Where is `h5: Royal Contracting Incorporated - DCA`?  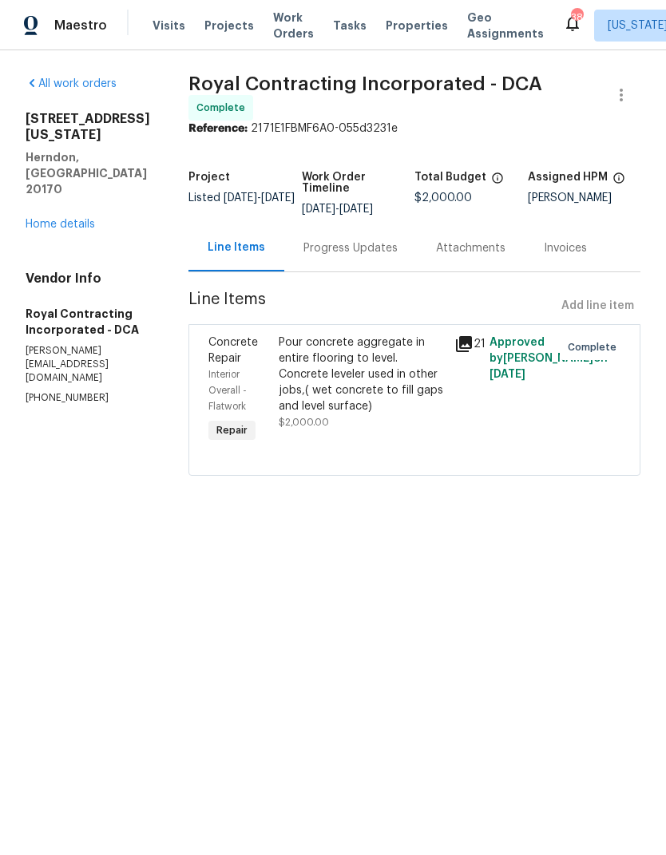
h5: Royal Contracting Incorporated - DCA is located at coordinates (88, 322).